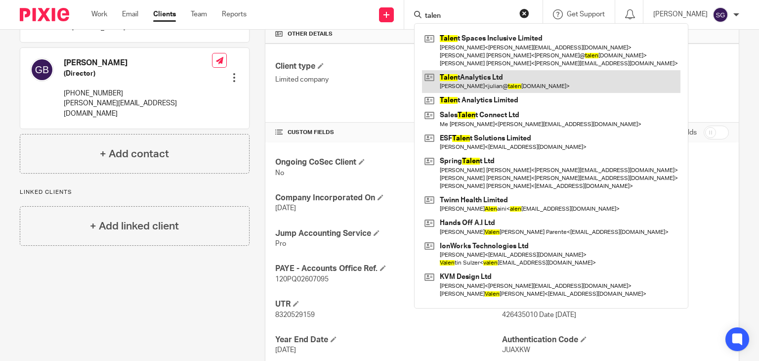 This screenshot has height=361, width=759. What do you see at coordinates (389, 133) in the screenshot?
I see `h4: CUSTOM FIELDS` at bounding box center [389, 133].